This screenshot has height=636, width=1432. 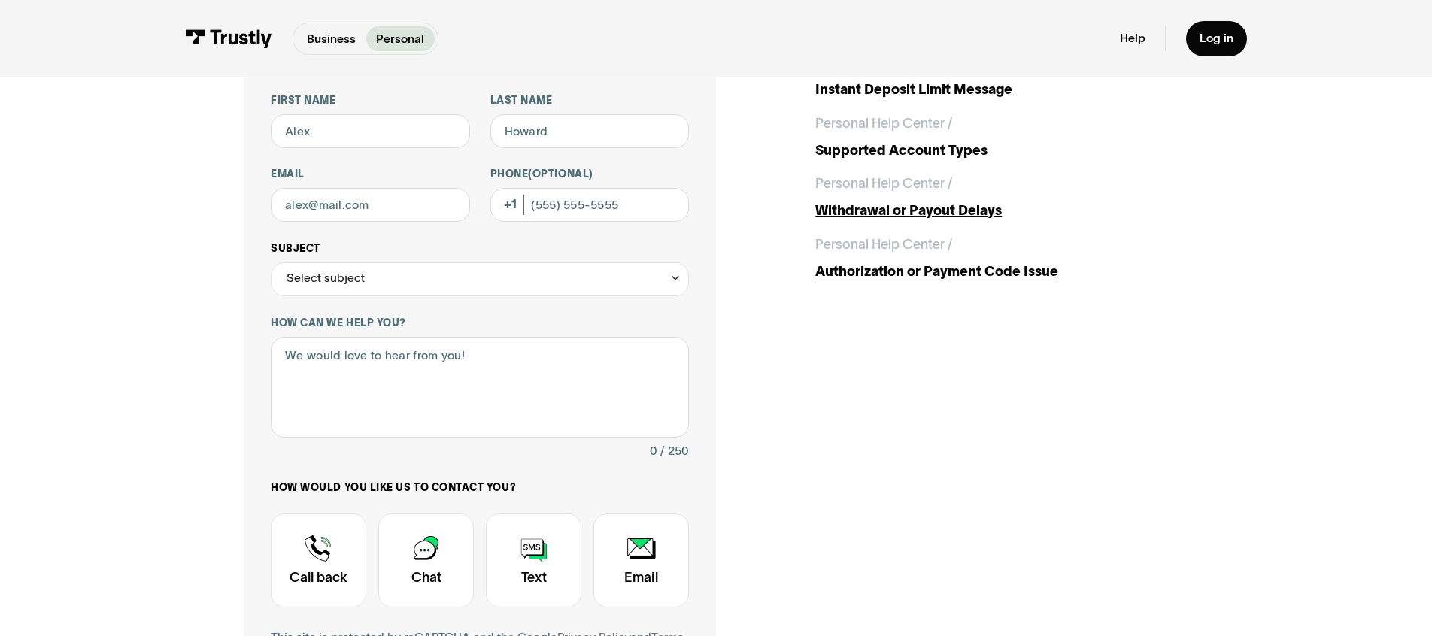 I want to click on div: 0, so click(x=654, y=451).